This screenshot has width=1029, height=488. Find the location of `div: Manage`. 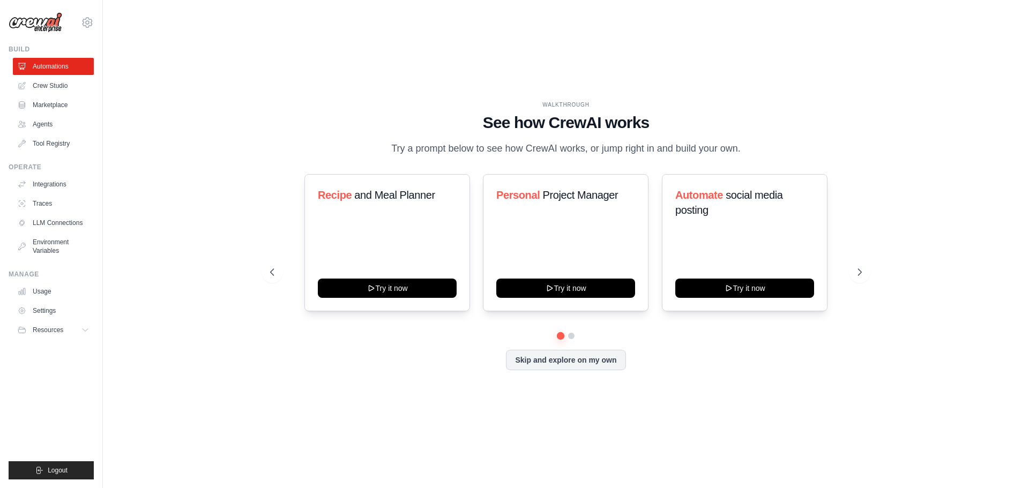

div: Manage is located at coordinates (51, 274).